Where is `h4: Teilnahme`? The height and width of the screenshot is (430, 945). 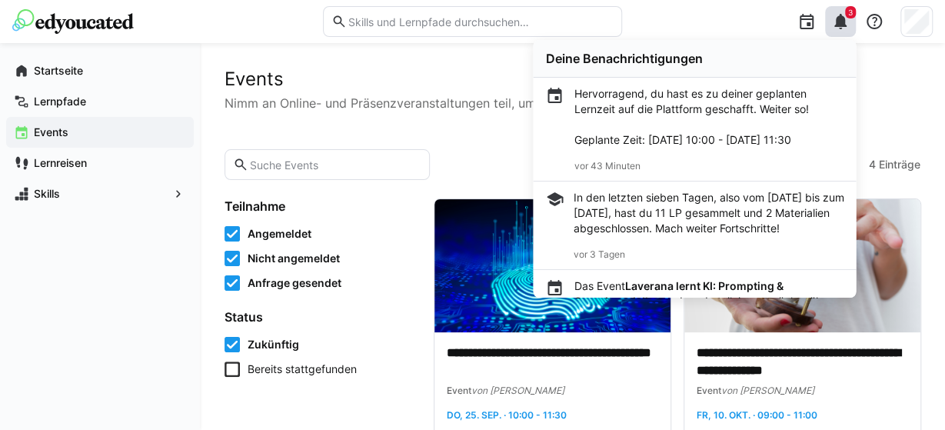
h4: Teilnahme is located at coordinates (320, 206).